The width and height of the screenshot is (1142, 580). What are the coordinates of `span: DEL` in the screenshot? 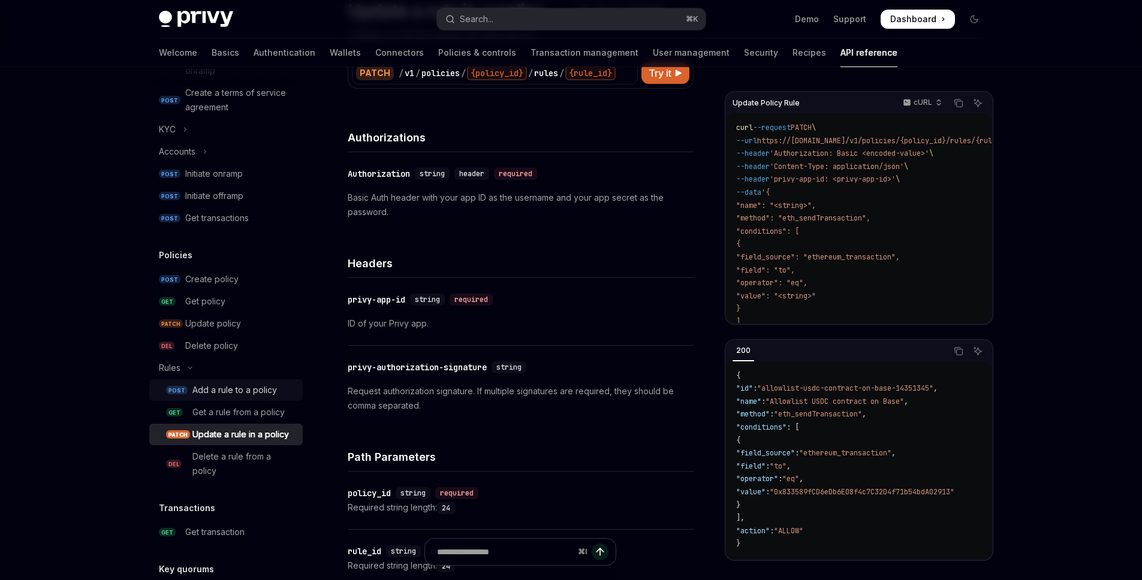 It's located at (174, 464).